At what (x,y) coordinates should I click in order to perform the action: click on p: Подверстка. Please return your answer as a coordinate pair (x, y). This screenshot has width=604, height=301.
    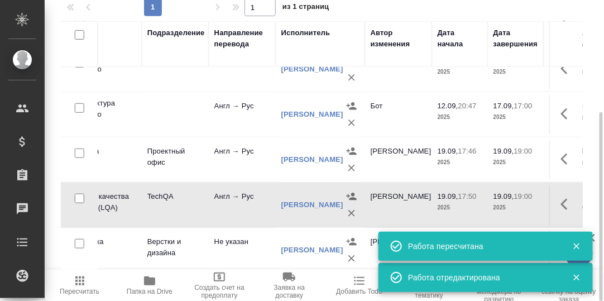
    Looking at the image, I should click on (100, 242).